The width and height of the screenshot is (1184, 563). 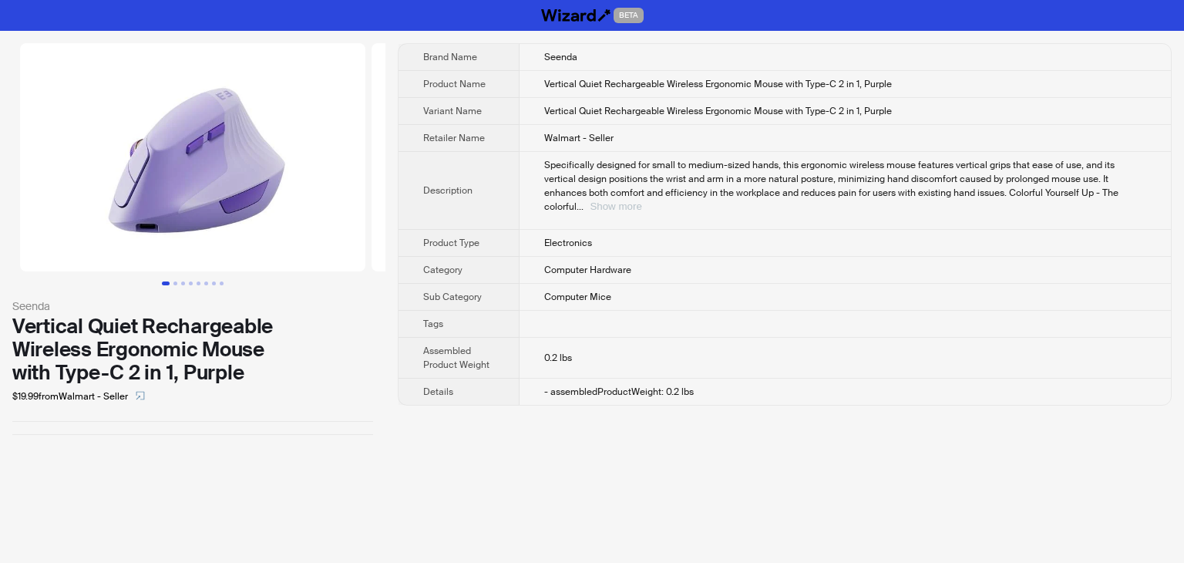 What do you see at coordinates (198, 283) in the screenshot?
I see `button: Go to slide 5` at bounding box center [198, 283].